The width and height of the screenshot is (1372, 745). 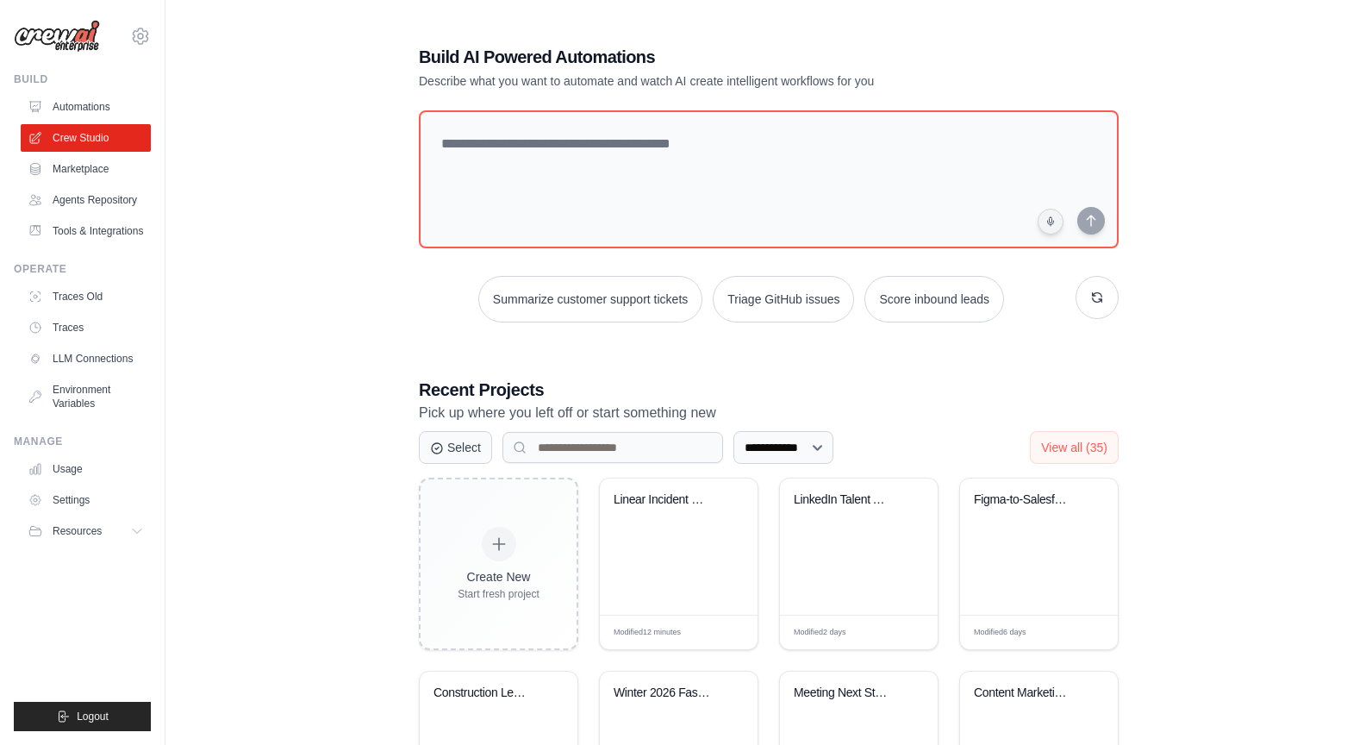 I want to click on button: Click to speak your automation idea, so click(x=1051, y=221).